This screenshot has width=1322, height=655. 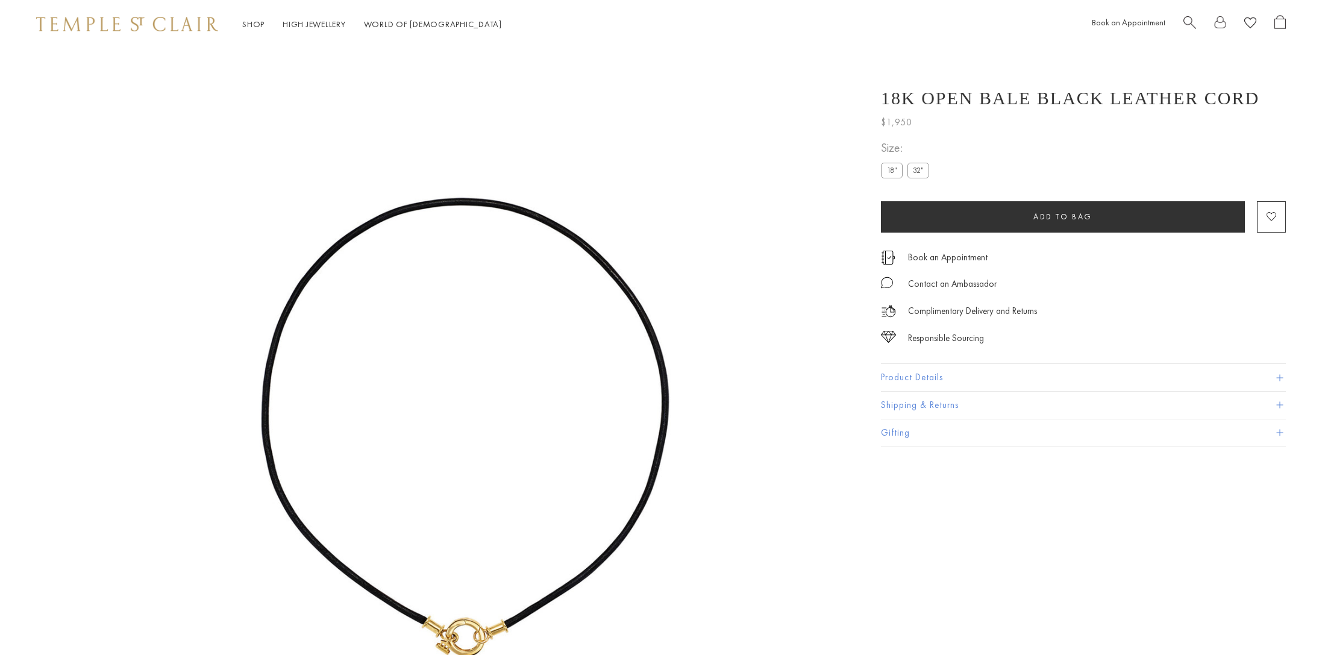 What do you see at coordinates (1190, 24) in the screenshot?
I see `a: Search` at bounding box center [1190, 24].